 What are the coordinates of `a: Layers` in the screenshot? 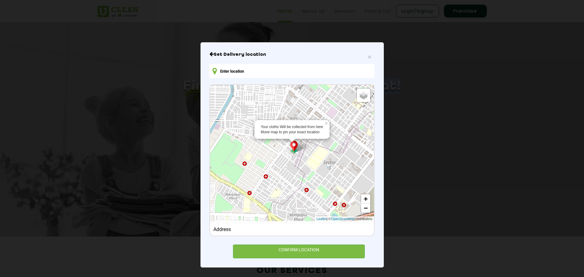 It's located at (363, 95).